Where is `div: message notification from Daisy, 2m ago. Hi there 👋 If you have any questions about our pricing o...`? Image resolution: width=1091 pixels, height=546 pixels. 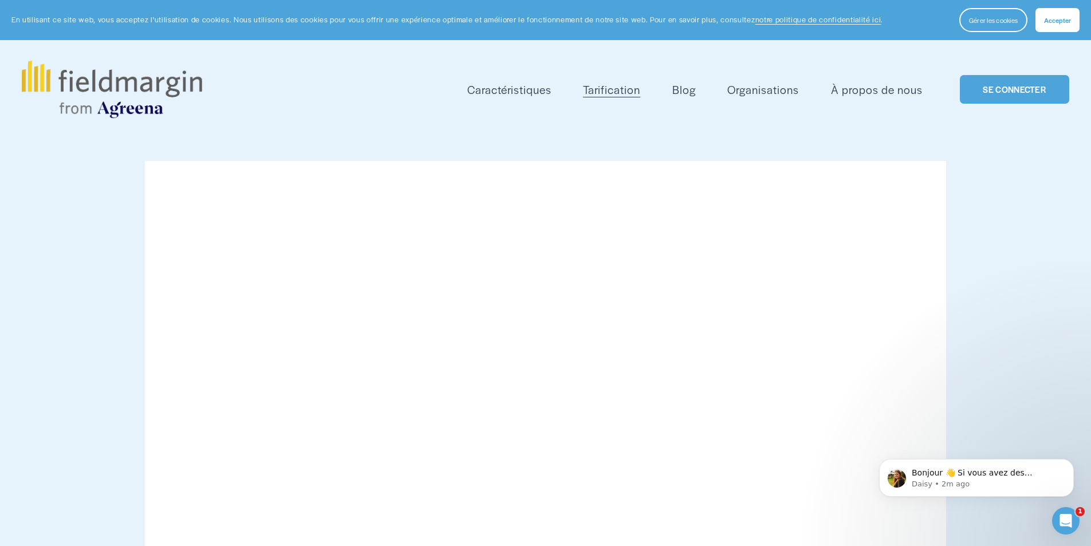 div: message notification from Daisy, 2m ago. Hi there 👋 If you have any questions about our pricing o... is located at coordinates (115, 43).